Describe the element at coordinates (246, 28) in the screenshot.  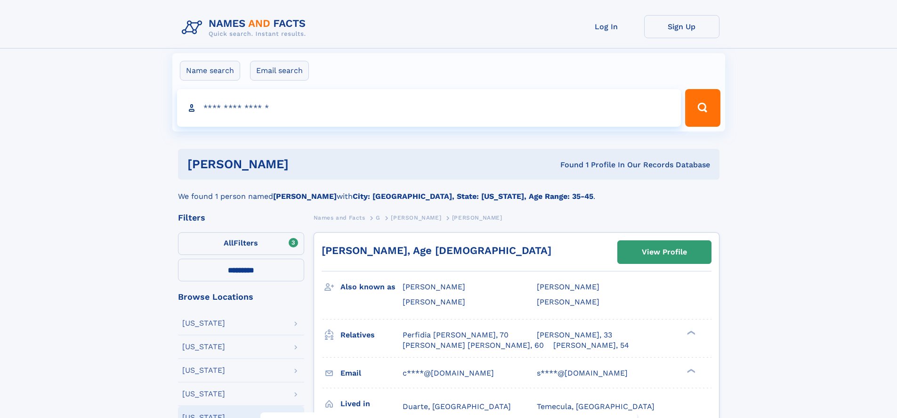
I see `img: Logo Names and Facts` at that location.